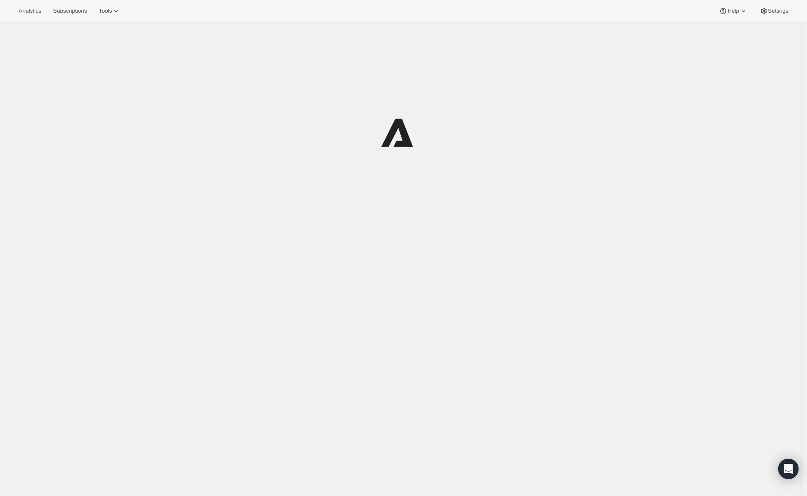 This screenshot has height=496, width=807. Describe the element at coordinates (774, 11) in the screenshot. I see `button: Settings` at that location.